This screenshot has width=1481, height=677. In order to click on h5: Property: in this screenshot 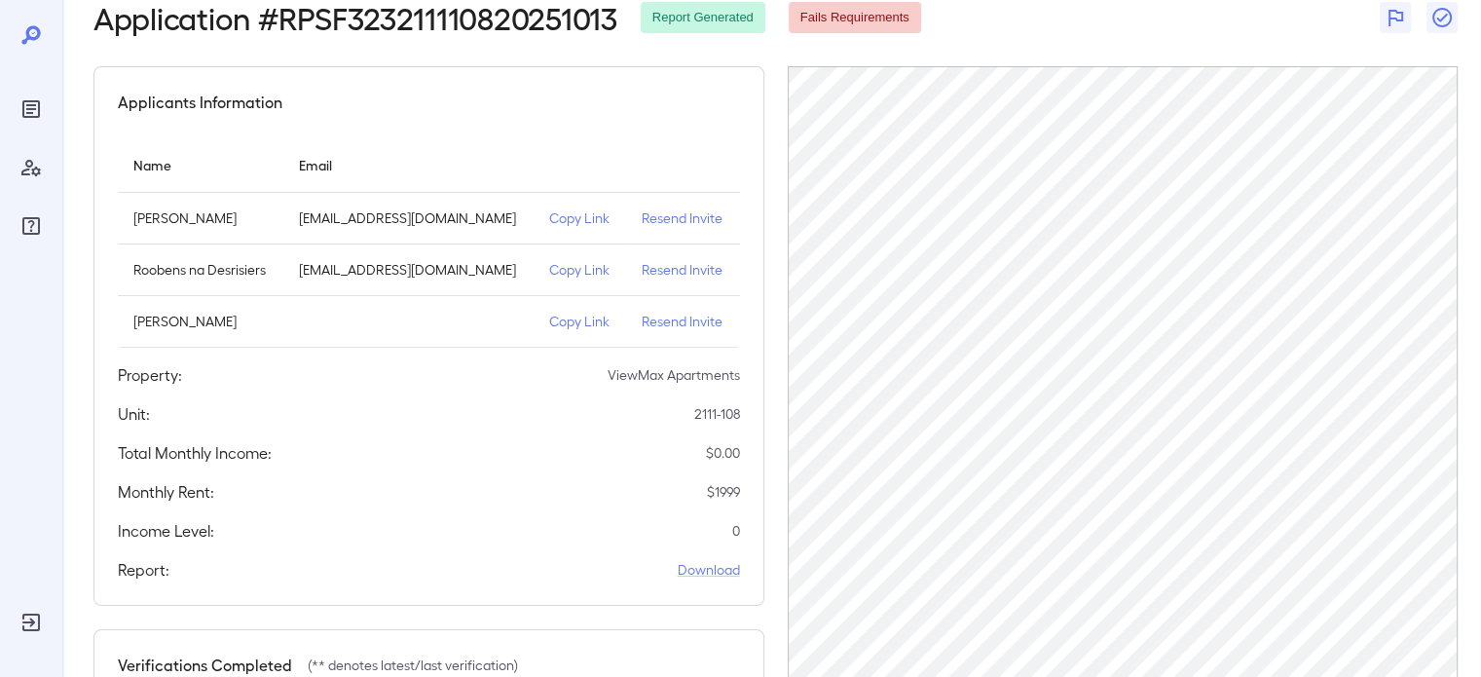, I will do `click(150, 375)`.